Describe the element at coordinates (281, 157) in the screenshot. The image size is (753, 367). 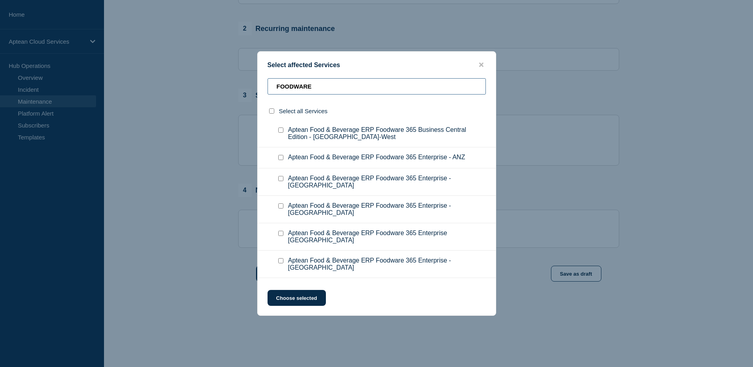
I see `input: Aptean Food & Beverage ERP Foodware 365 Enterprise - ANZ checkbox` at that location.